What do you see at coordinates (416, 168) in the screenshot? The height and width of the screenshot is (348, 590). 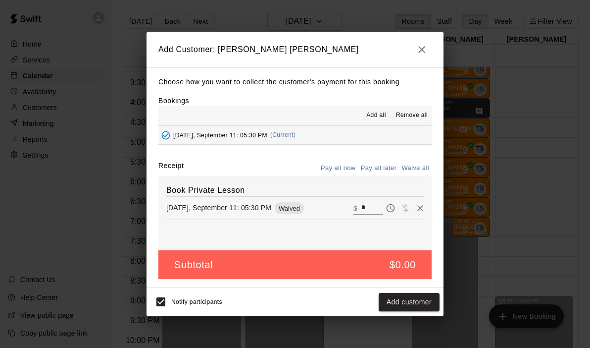 I see `button: Waive all` at bounding box center [416, 168].